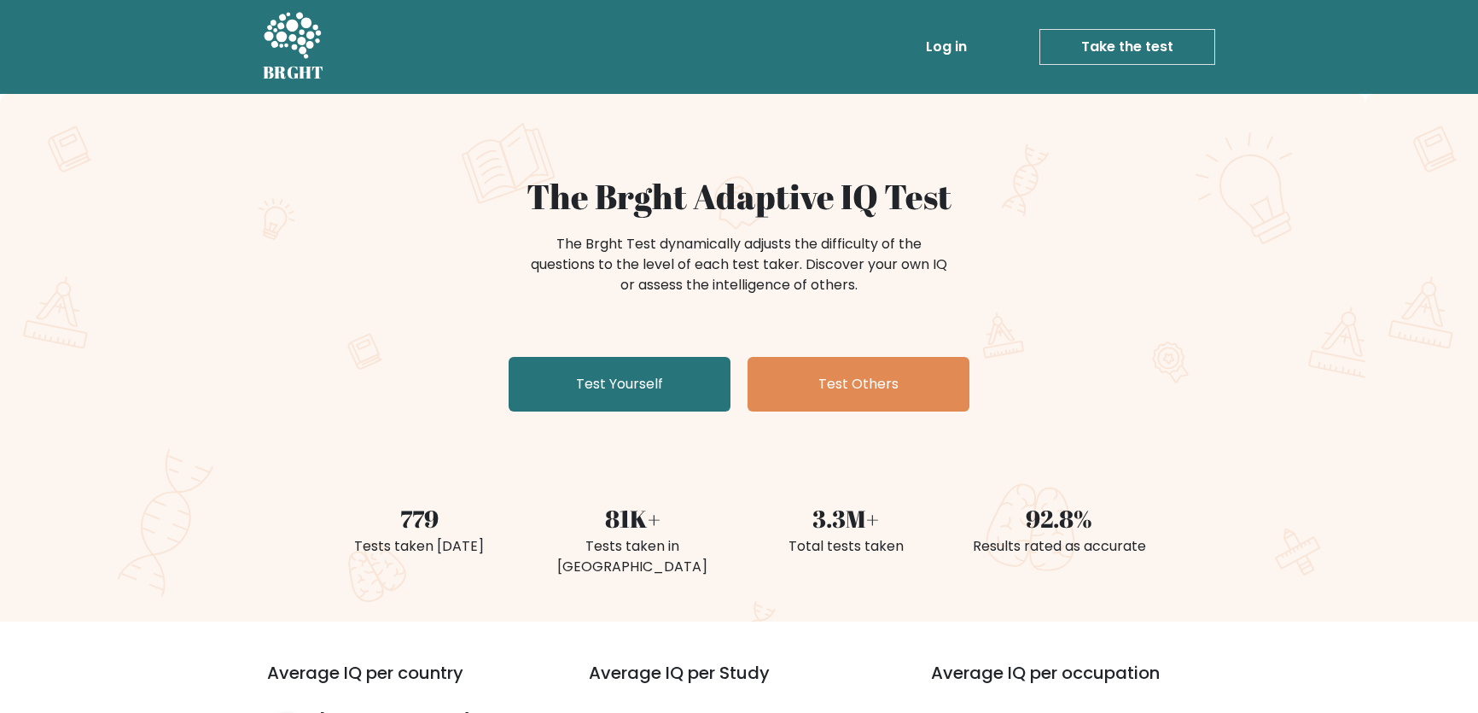 Image resolution: width=1478 pixels, height=713 pixels. I want to click on h3: Average IQ per occupation, so click(1081, 683).